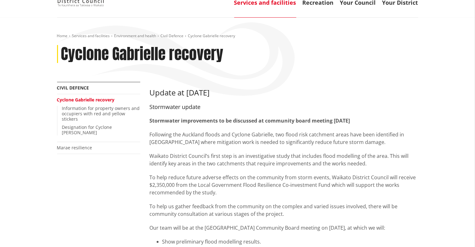 The height and width of the screenshot is (247, 475). Describe the element at coordinates (212, 36) in the screenshot. I see `span: Cyclone Gabrielle recovery` at that location.